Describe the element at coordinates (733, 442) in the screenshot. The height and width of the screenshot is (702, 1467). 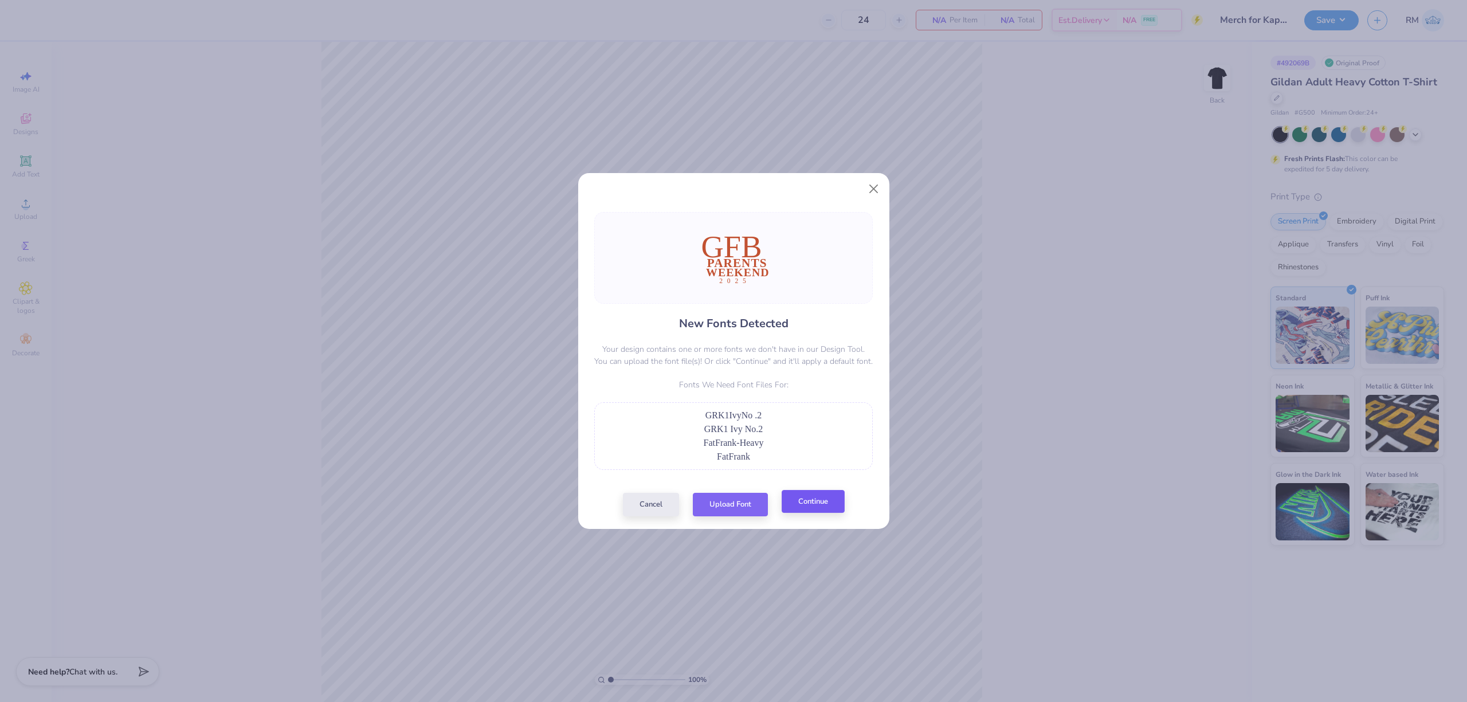
I see `span: FatFrank-Heavy` at that location.